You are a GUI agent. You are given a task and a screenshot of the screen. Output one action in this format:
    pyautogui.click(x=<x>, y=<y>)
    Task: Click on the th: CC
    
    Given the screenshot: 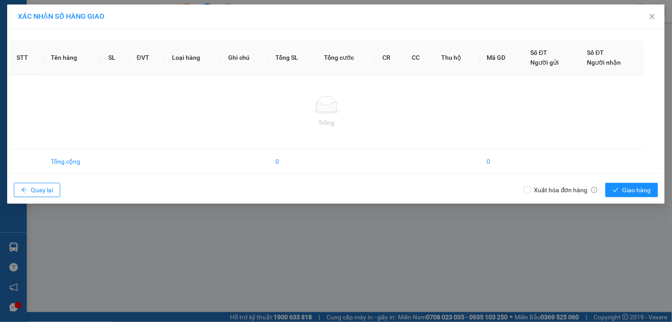 What is the action you would take?
    pyautogui.click(x=420, y=57)
    